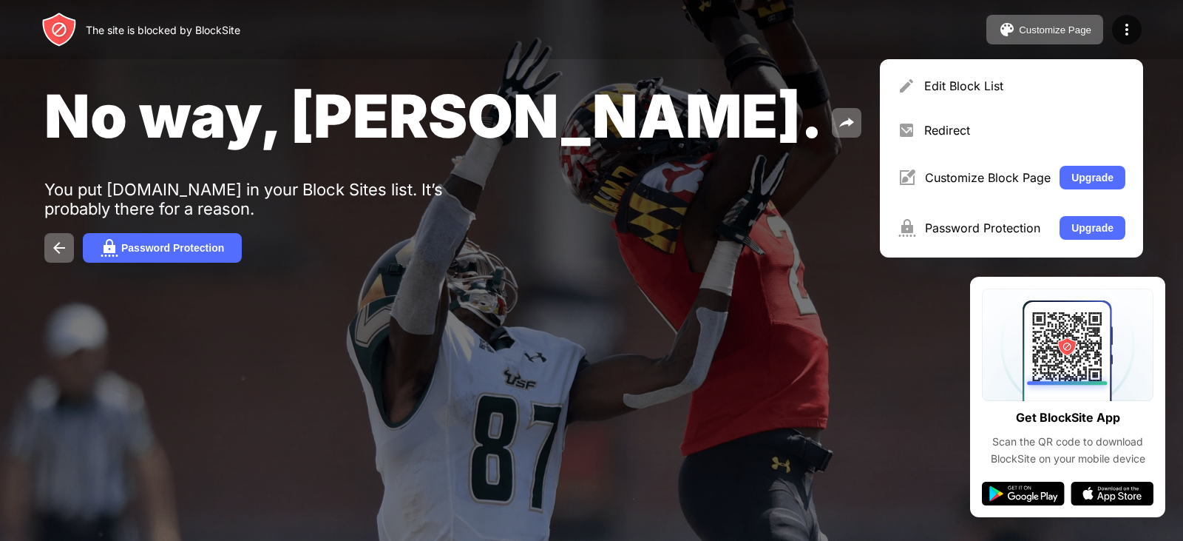 This screenshot has height=541, width=1183. Describe the element at coordinates (1007, 30) in the screenshot. I see `img: pallet.svg` at that location.